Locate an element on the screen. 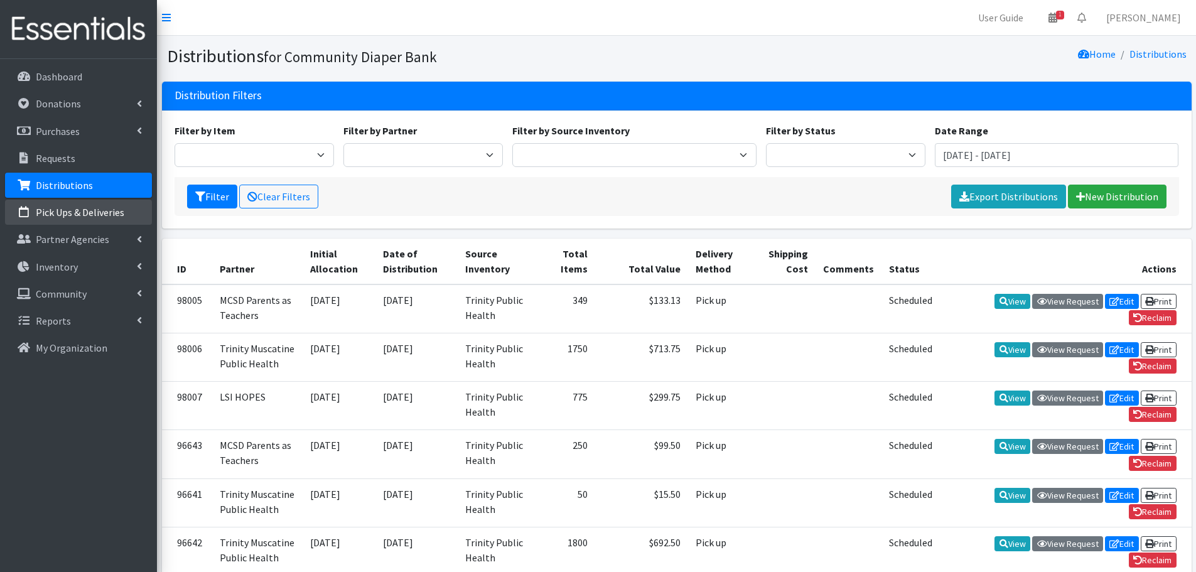  a: My Organization is located at coordinates (78, 348).